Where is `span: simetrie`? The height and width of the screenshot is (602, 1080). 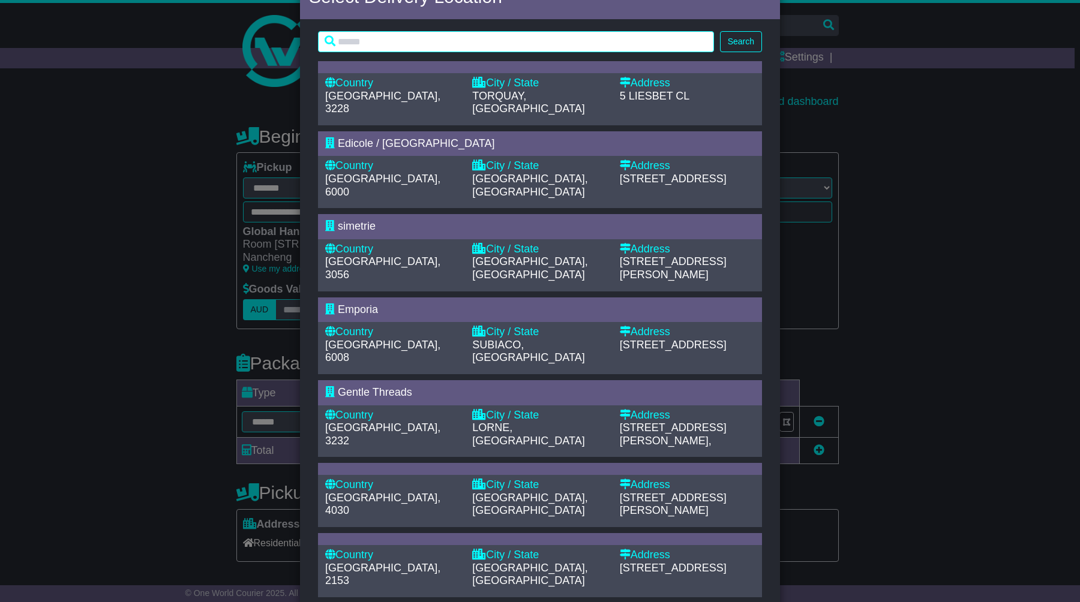 span: simetrie is located at coordinates (356, 226).